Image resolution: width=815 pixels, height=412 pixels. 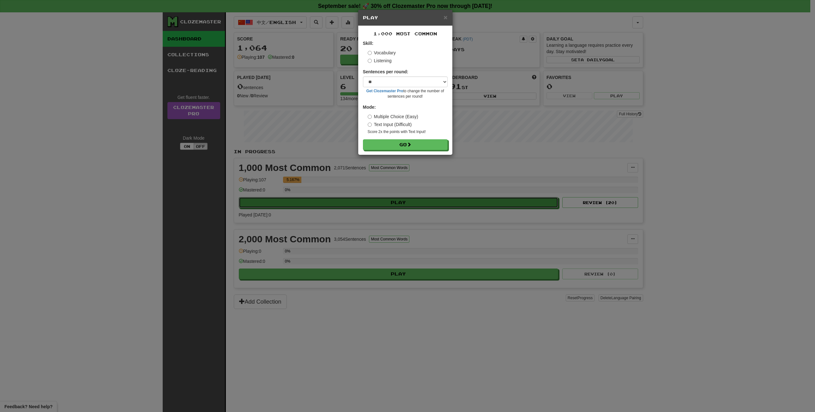 I want to click on label: Sentences per round:, so click(x=386, y=72).